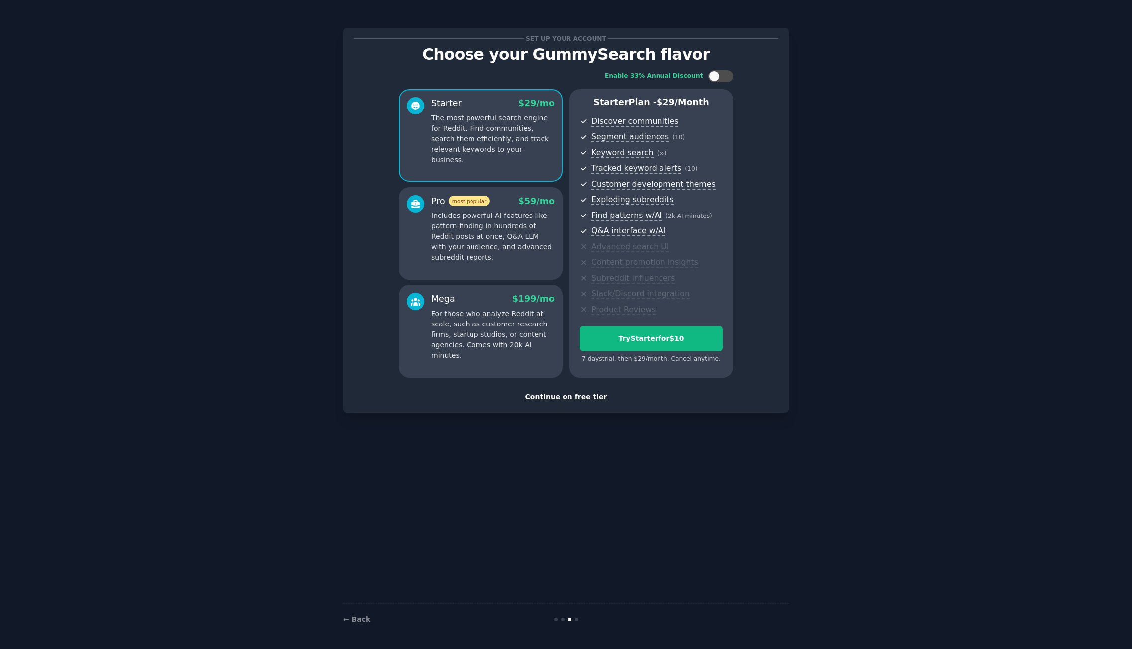 The height and width of the screenshot is (649, 1132). What do you see at coordinates (536, 201) in the screenshot?
I see `span: $ 59 /mo` at bounding box center [536, 201].